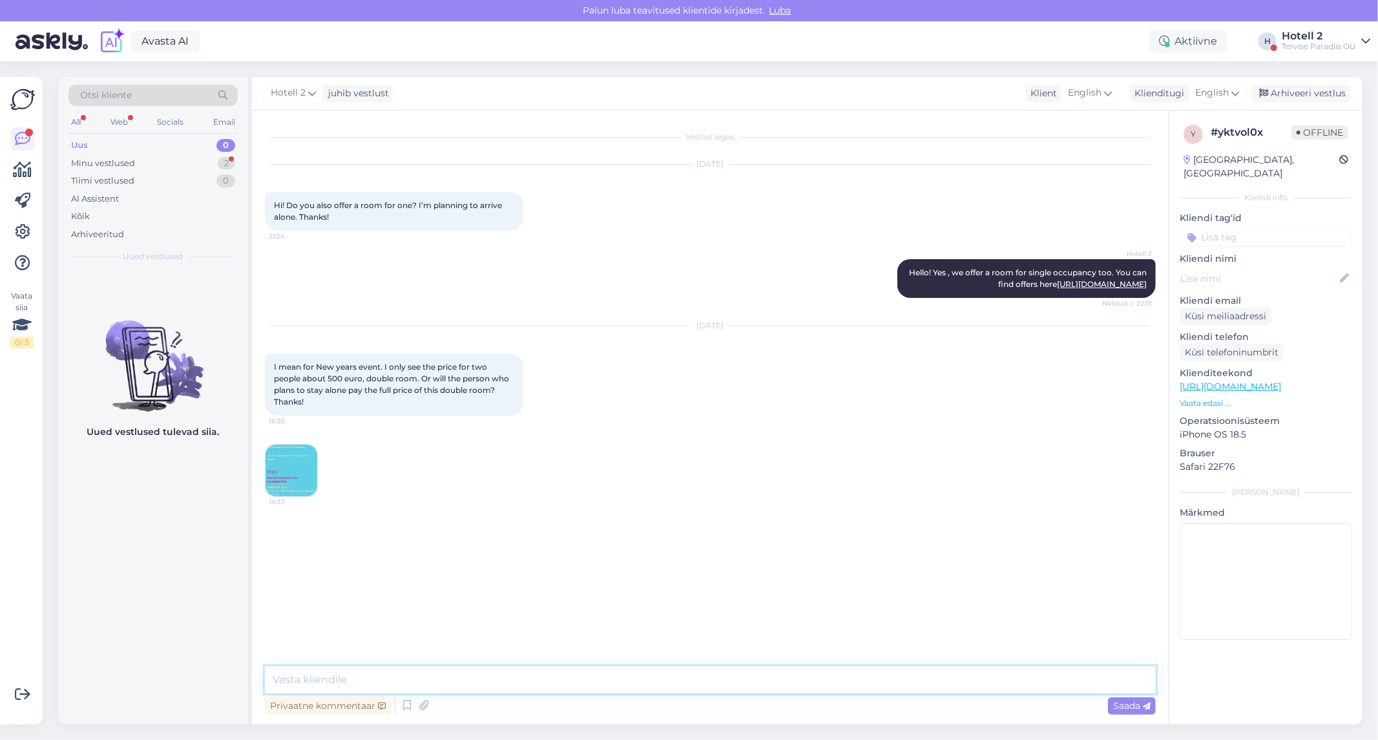 The image size is (1378, 740). What do you see at coordinates (1320, 132) in the screenshot?
I see `span: Offline` at bounding box center [1320, 132].